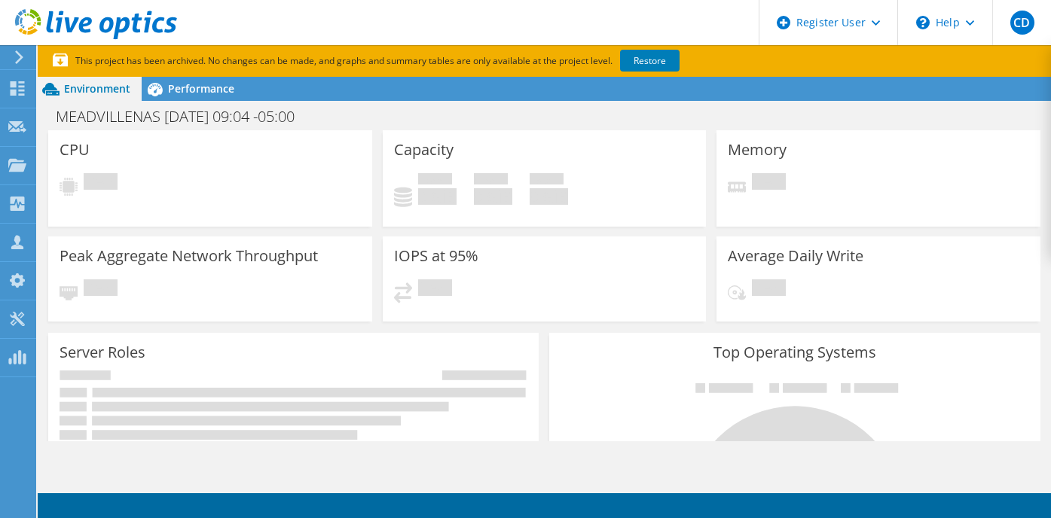  Describe the element at coordinates (794, 353) in the screenshot. I see `h3: Top Operating Systems` at that location.